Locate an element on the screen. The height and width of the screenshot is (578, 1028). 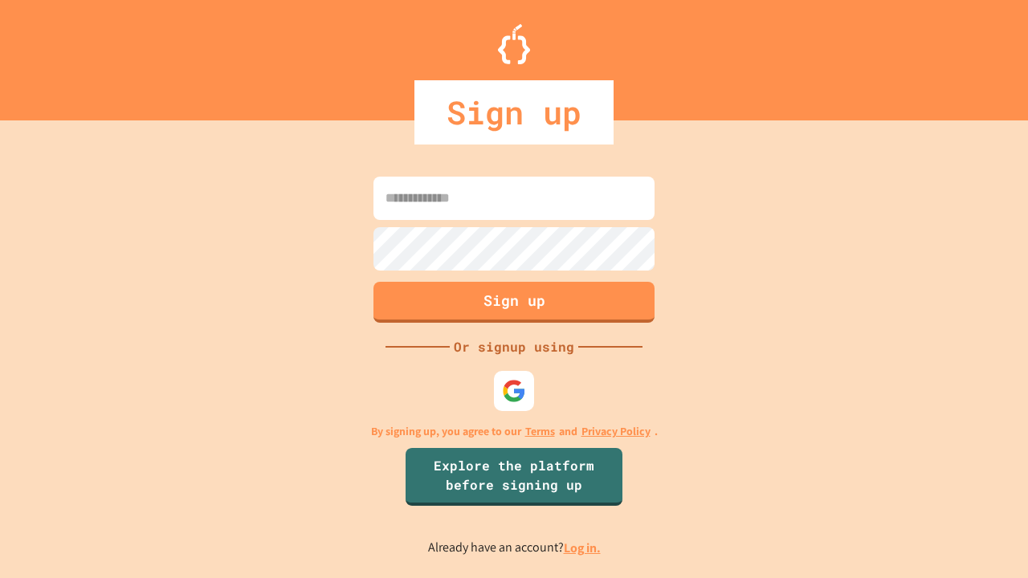
a: Terms is located at coordinates (540, 431).